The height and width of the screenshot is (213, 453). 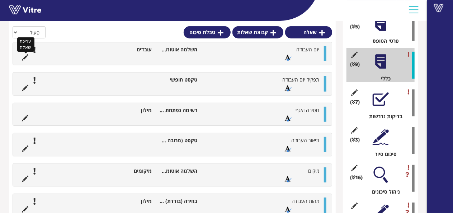 What do you see at coordinates (308, 49) in the screenshot?
I see `span: יזם העבודה` at bounding box center [308, 49].